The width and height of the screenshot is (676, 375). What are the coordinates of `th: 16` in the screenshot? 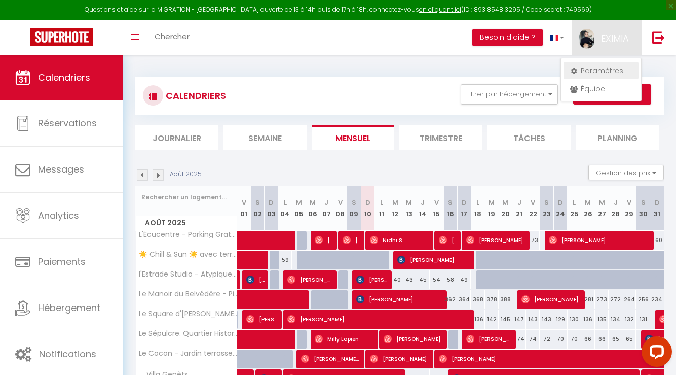 It's located at (450, 208).